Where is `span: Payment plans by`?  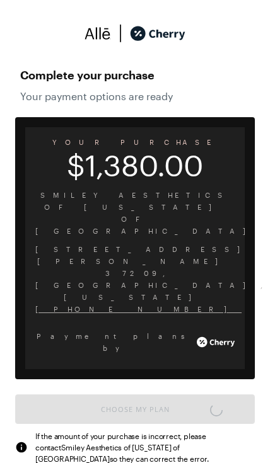 span: Payment plans by is located at coordinates (115, 342).